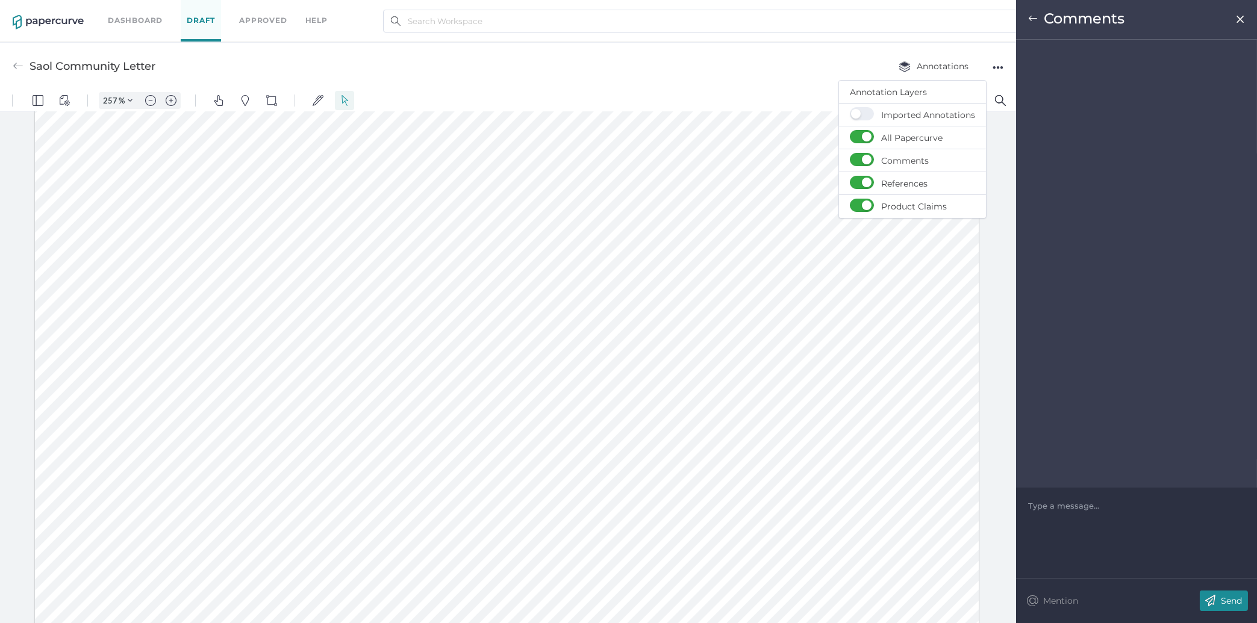 This screenshot has height=623, width=1257. I want to click on button: Zoom out, so click(151, 11).